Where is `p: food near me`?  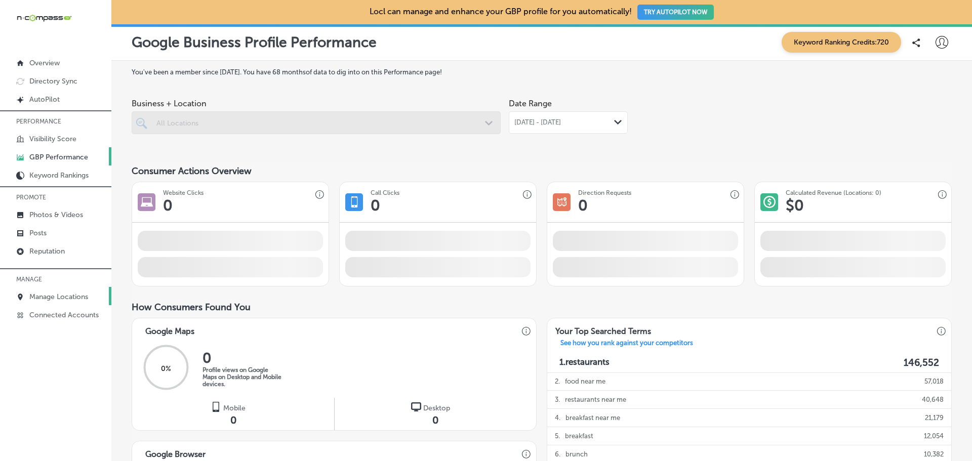
p: food near me is located at coordinates (585, 381).